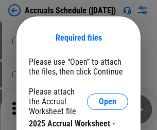 This screenshot has height=130, width=157. Describe the element at coordinates (78, 38) in the screenshot. I see `div: Required files` at that location.